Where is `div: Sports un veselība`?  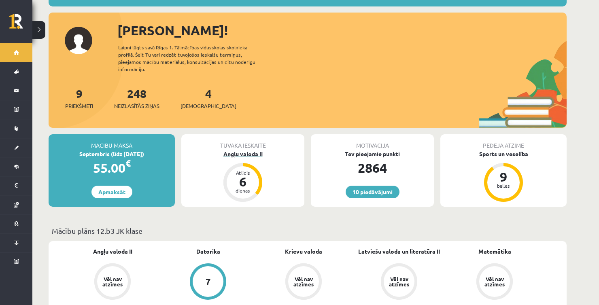
div: Sports un veselība is located at coordinates (504, 154).